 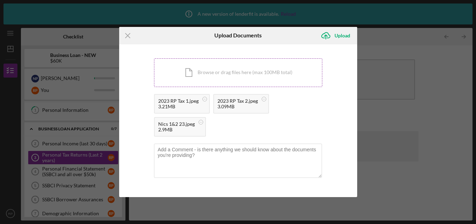 I want to click on h6: Upload Documents, so click(x=238, y=35).